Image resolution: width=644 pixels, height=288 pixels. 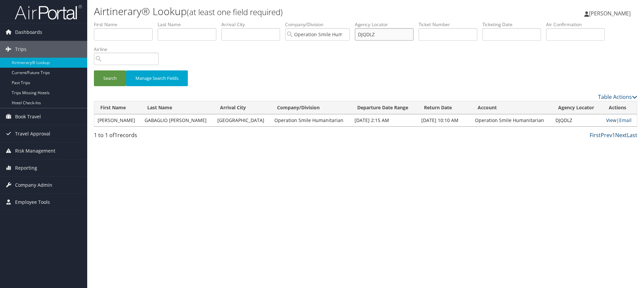 I want to click on label: Ticket Number, so click(x=450, y=24).